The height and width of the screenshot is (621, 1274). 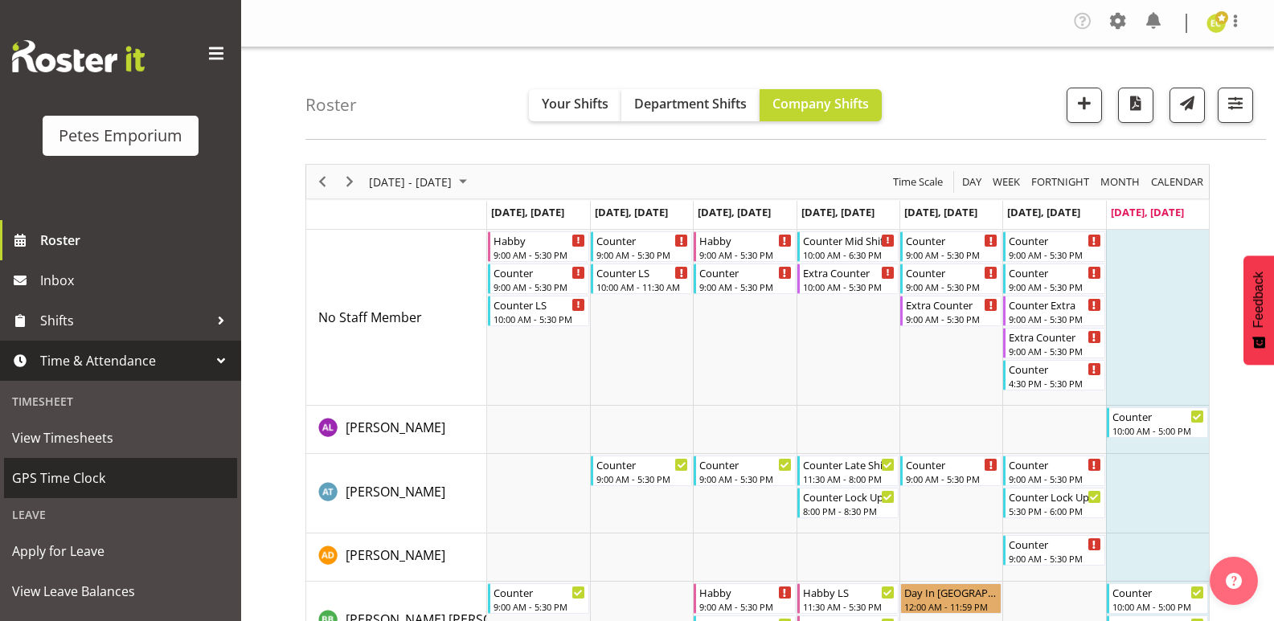 I want to click on div: Counter Lock Up, so click(x=1055, y=497).